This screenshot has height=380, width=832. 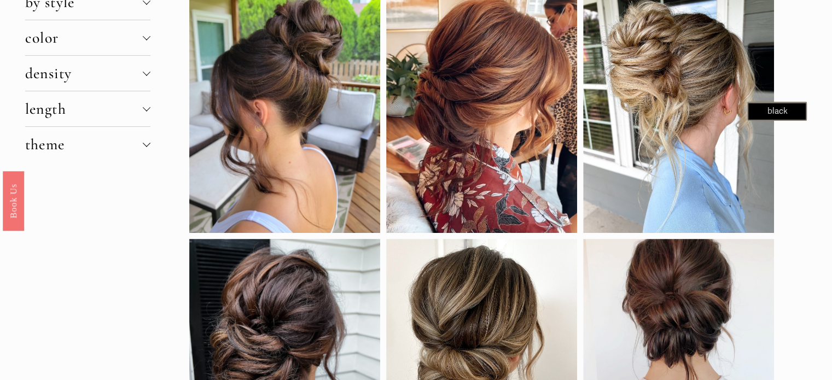 I want to click on a: Book Us, so click(x=13, y=200).